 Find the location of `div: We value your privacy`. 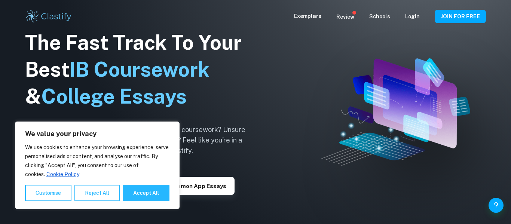

div: We value your privacy is located at coordinates (97, 165).